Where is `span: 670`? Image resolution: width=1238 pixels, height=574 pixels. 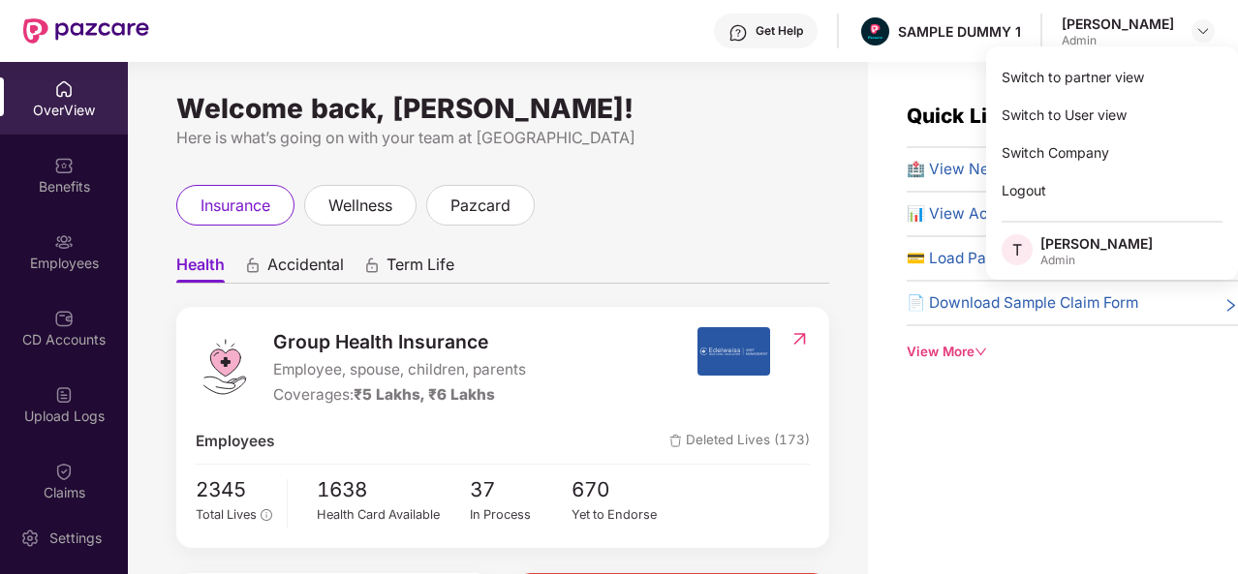
span: 670 is located at coordinates (623, 490).